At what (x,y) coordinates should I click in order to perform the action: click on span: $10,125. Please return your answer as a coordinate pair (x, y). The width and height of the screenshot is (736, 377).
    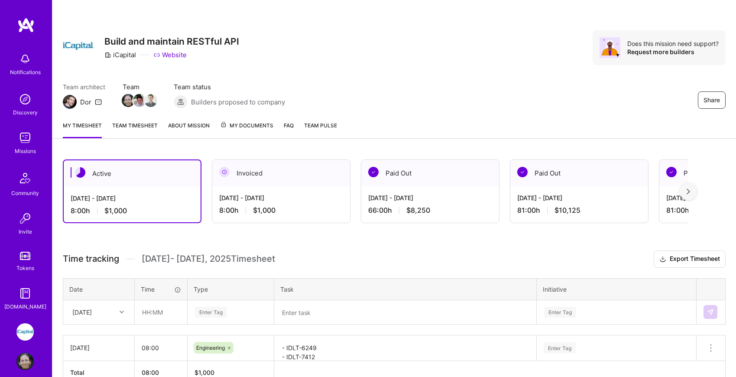
    Looking at the image, I should click on (567, 210).